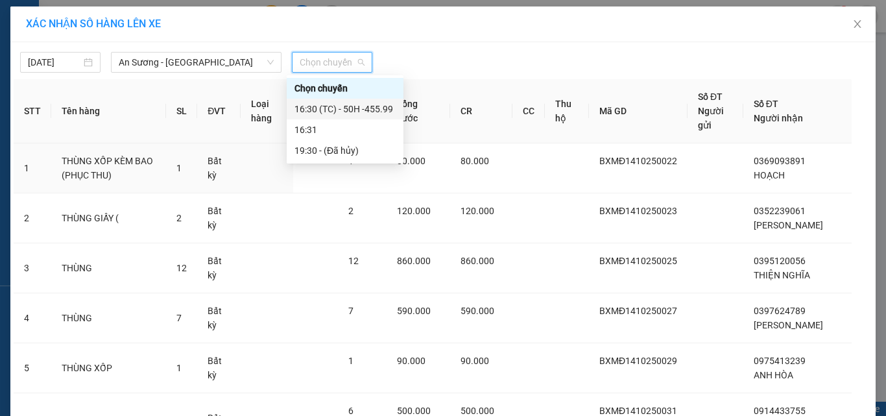  What do you see at coordinates (782, 275) in the screenshot?
I see `span: THIỆN NGHĨA` at bounding box center [782, 275].